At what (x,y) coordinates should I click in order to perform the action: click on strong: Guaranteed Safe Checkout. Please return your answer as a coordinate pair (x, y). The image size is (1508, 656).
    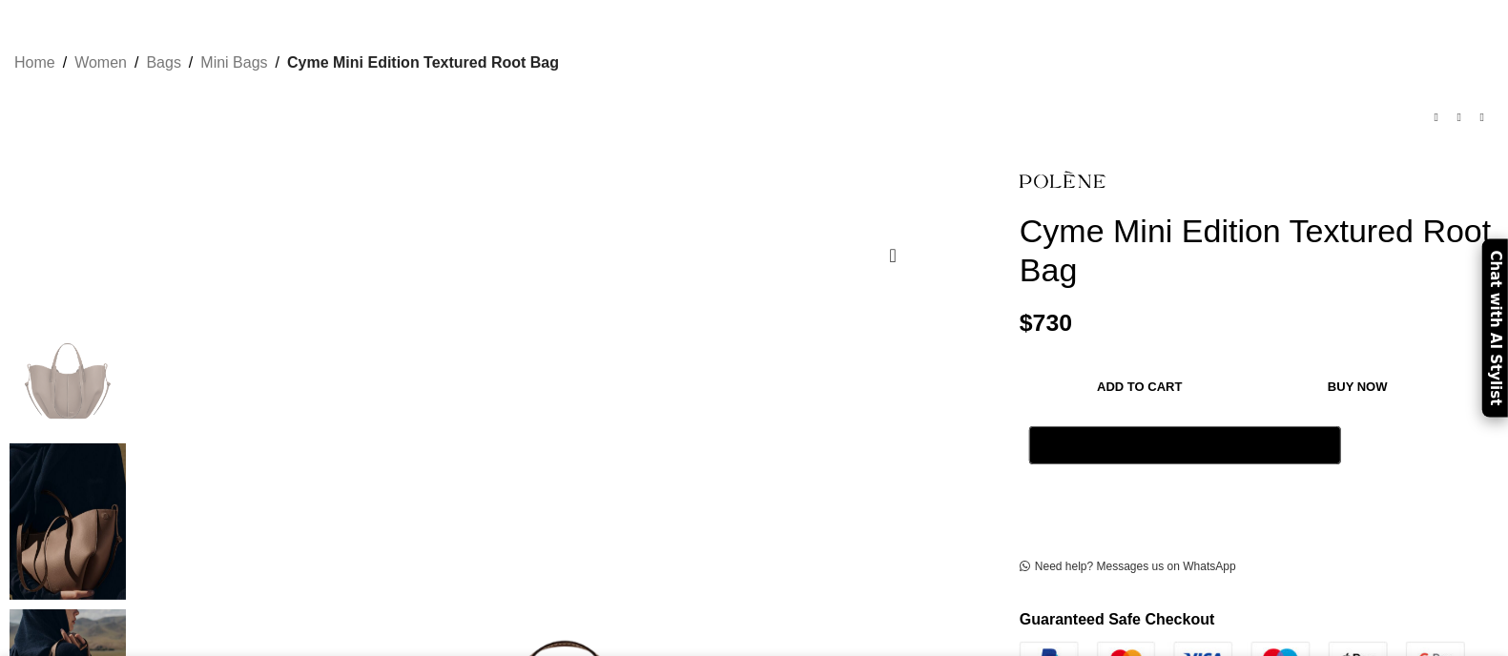
    Looking at the image, I should click on (1117, 619).